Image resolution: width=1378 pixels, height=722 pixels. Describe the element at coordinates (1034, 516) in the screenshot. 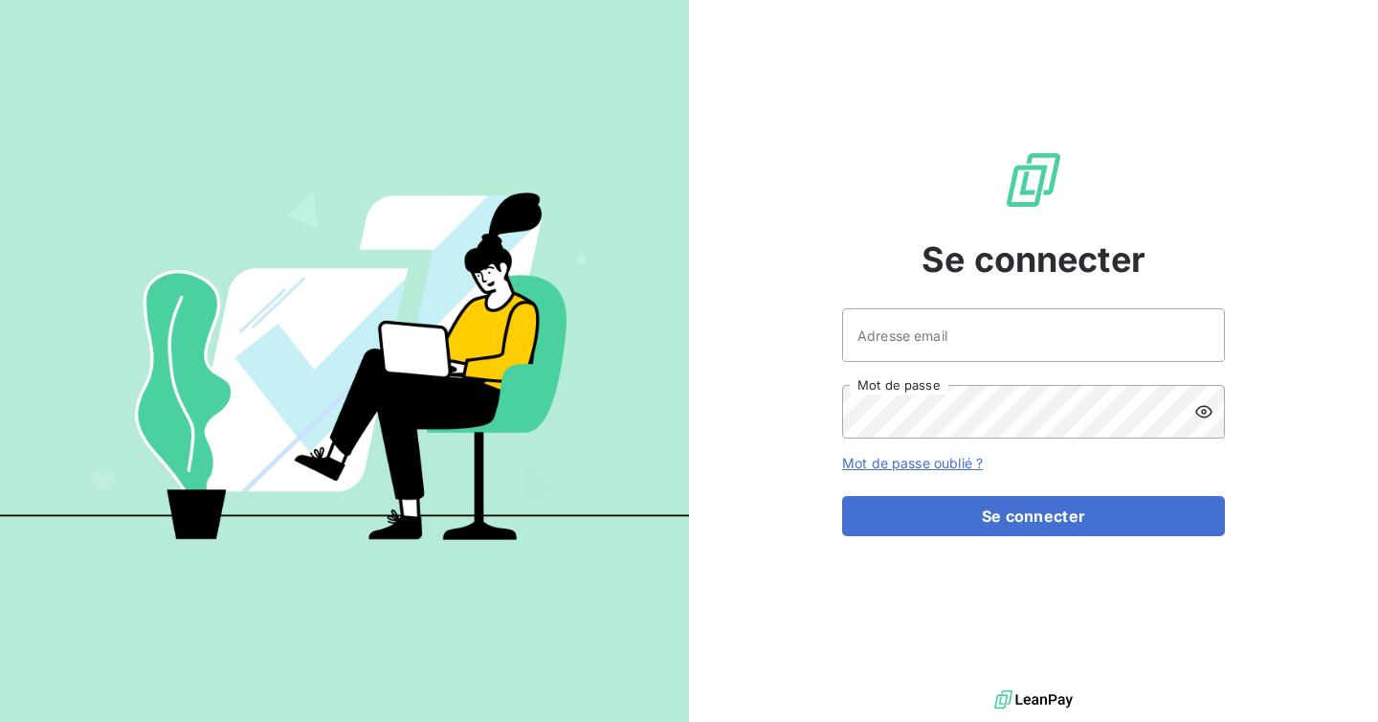

I see `button: Se connecter` at that location.